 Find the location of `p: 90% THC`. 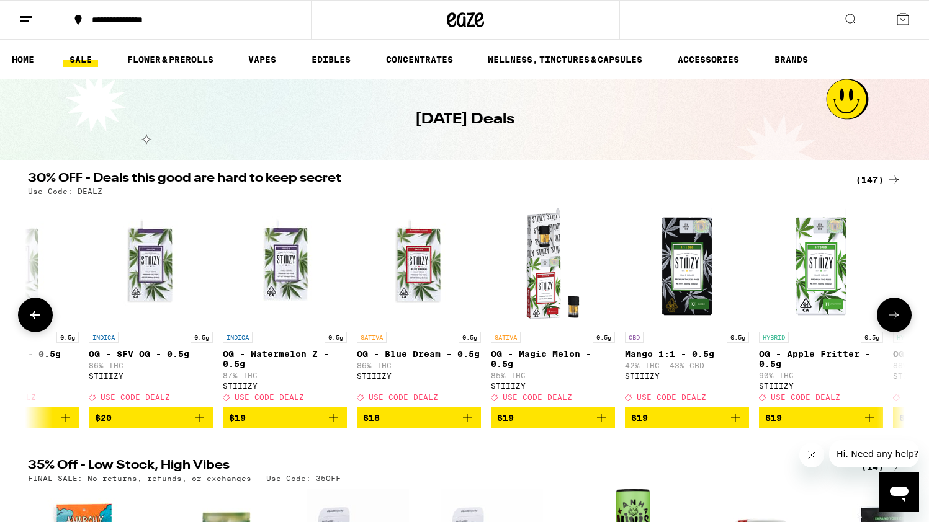

p: 90% THC is located at coordinates (821, 375).